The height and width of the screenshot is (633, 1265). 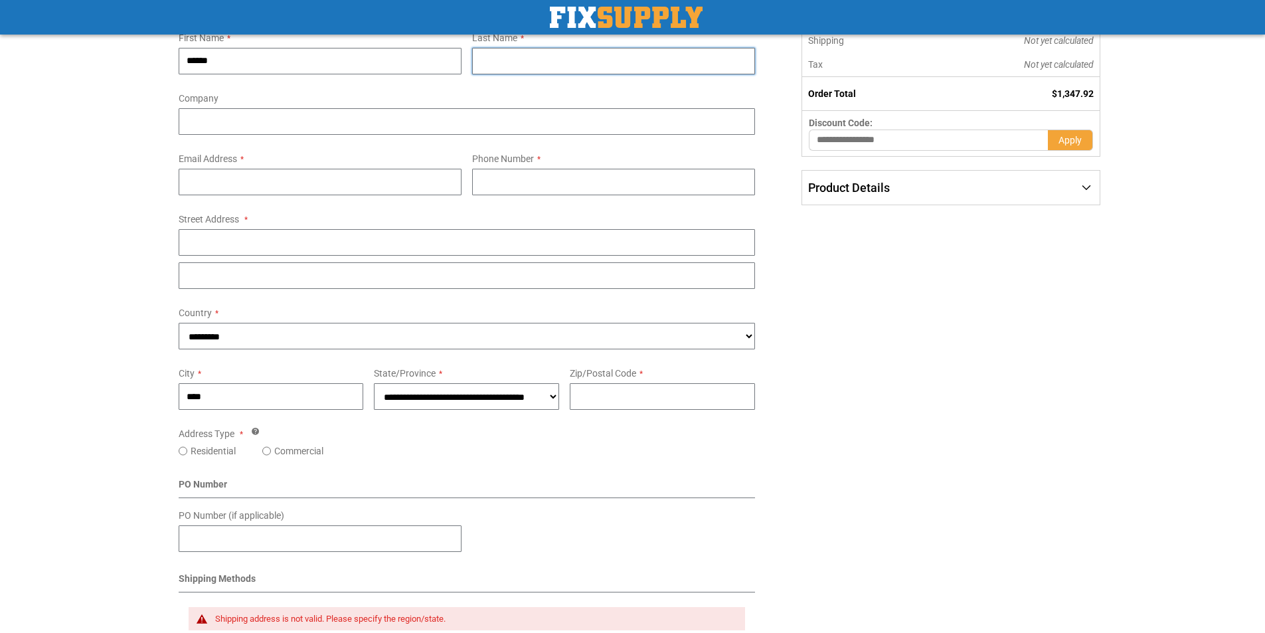 I want to click on label: Residential, so click(x=213, y=451).